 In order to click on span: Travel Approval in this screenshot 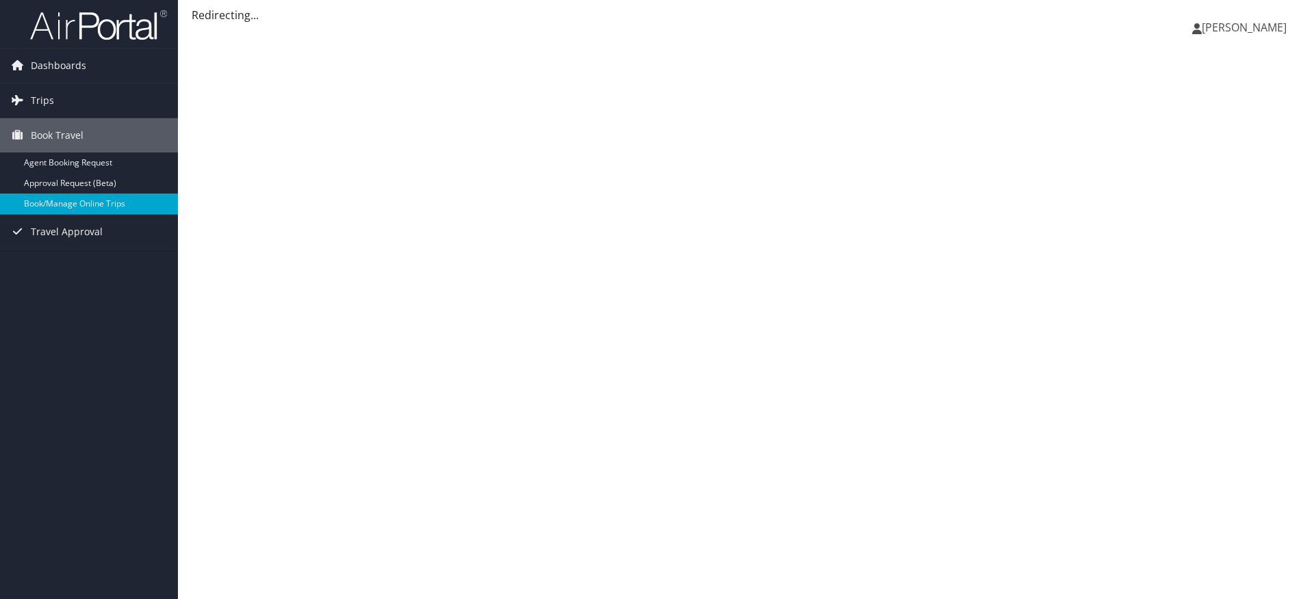, I will do `click(66, 232)`.